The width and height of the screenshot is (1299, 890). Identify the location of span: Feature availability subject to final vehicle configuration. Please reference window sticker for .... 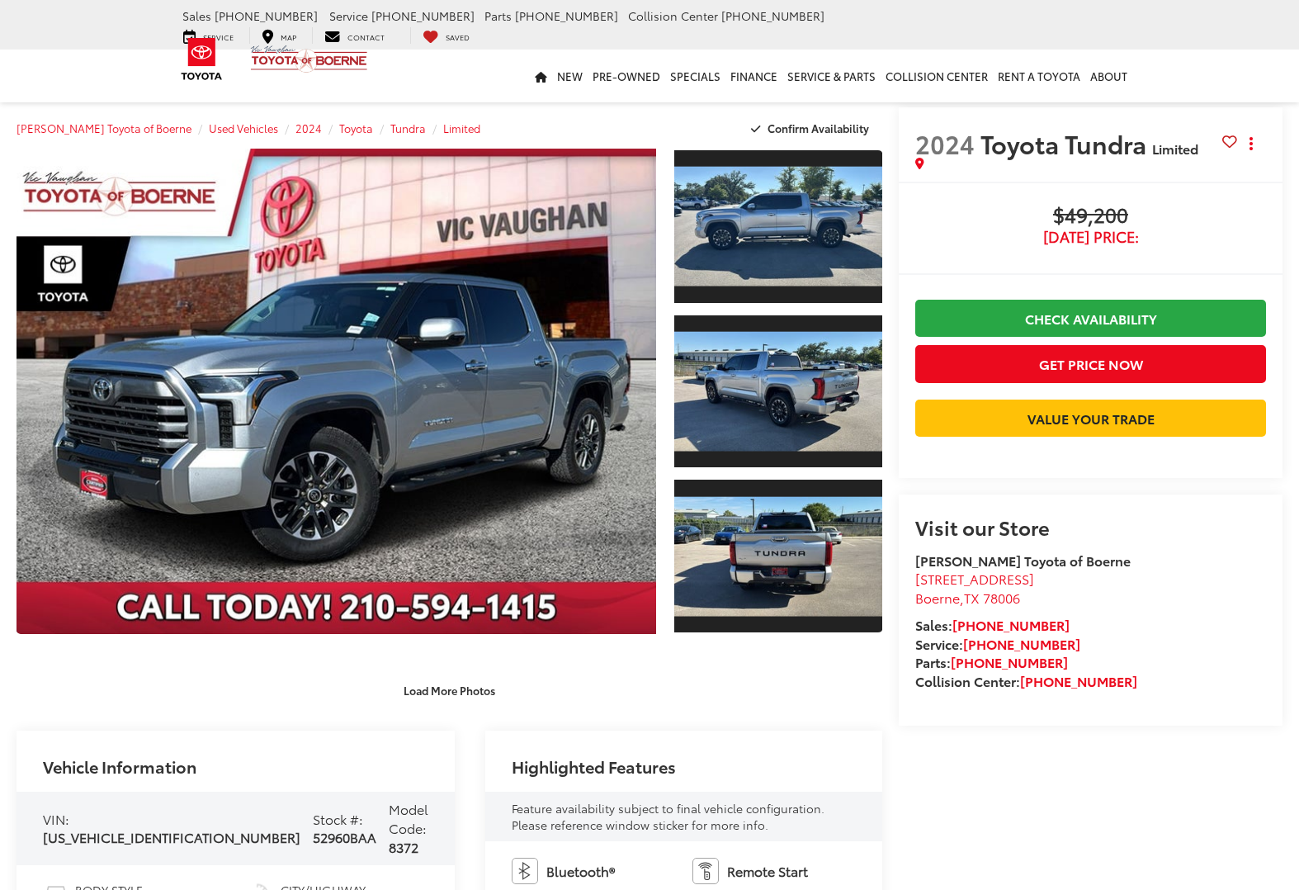
(668, 816).